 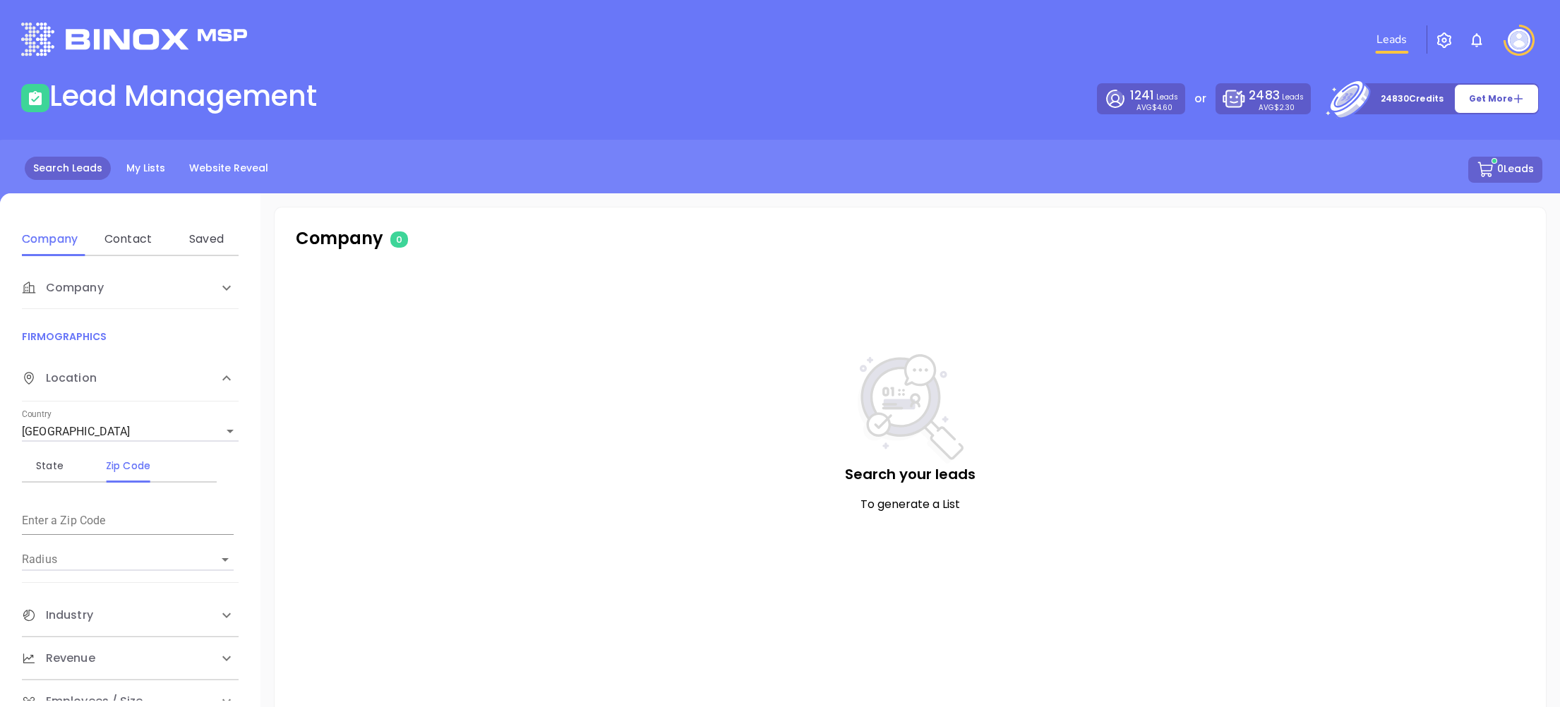 What do you see at coordinates (134, 39) in the screenshot?
I see `img: logo` at bounding box center [134, 39].